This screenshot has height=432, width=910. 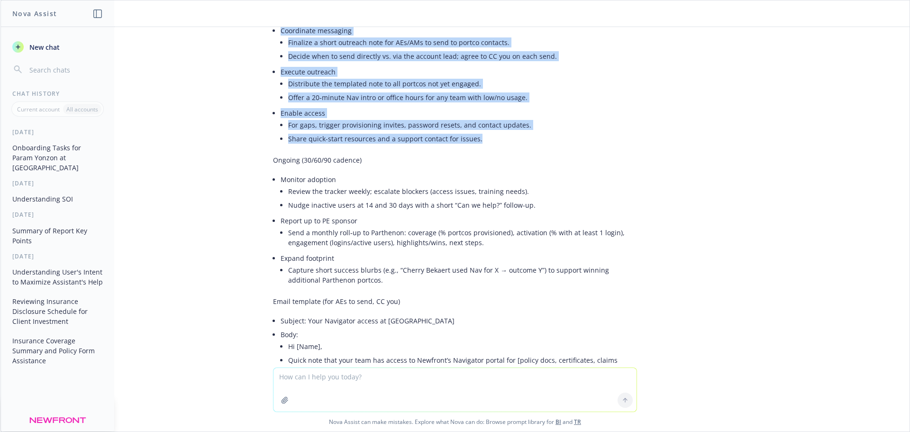 What do you see at coordinates (459, 193) in the screenshot?
I see `li: Monitor adoption` at bounding box center [459, 193].